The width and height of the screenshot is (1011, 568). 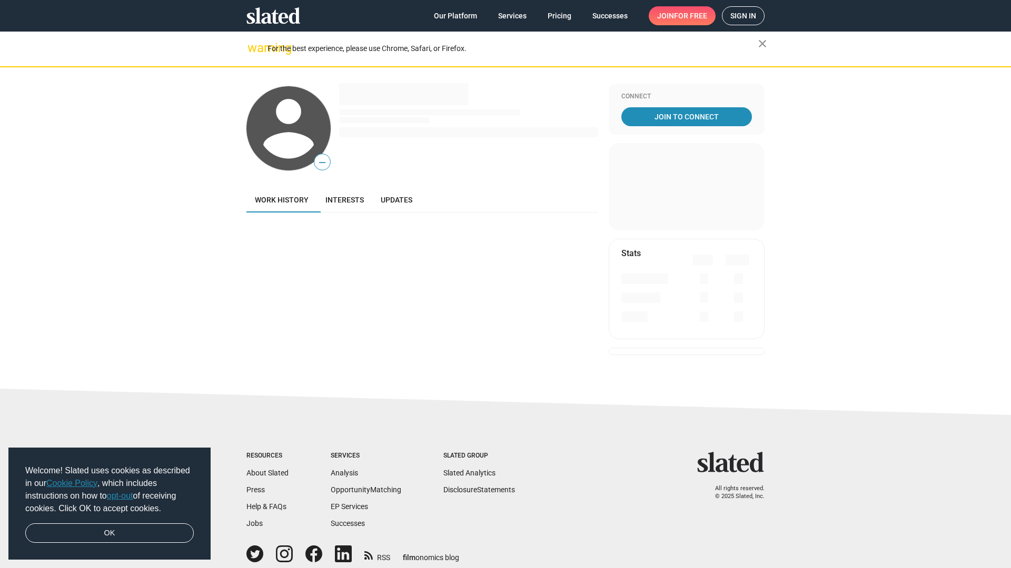 I want to click on a: Cookie Policy, so click(x=72, y=483).